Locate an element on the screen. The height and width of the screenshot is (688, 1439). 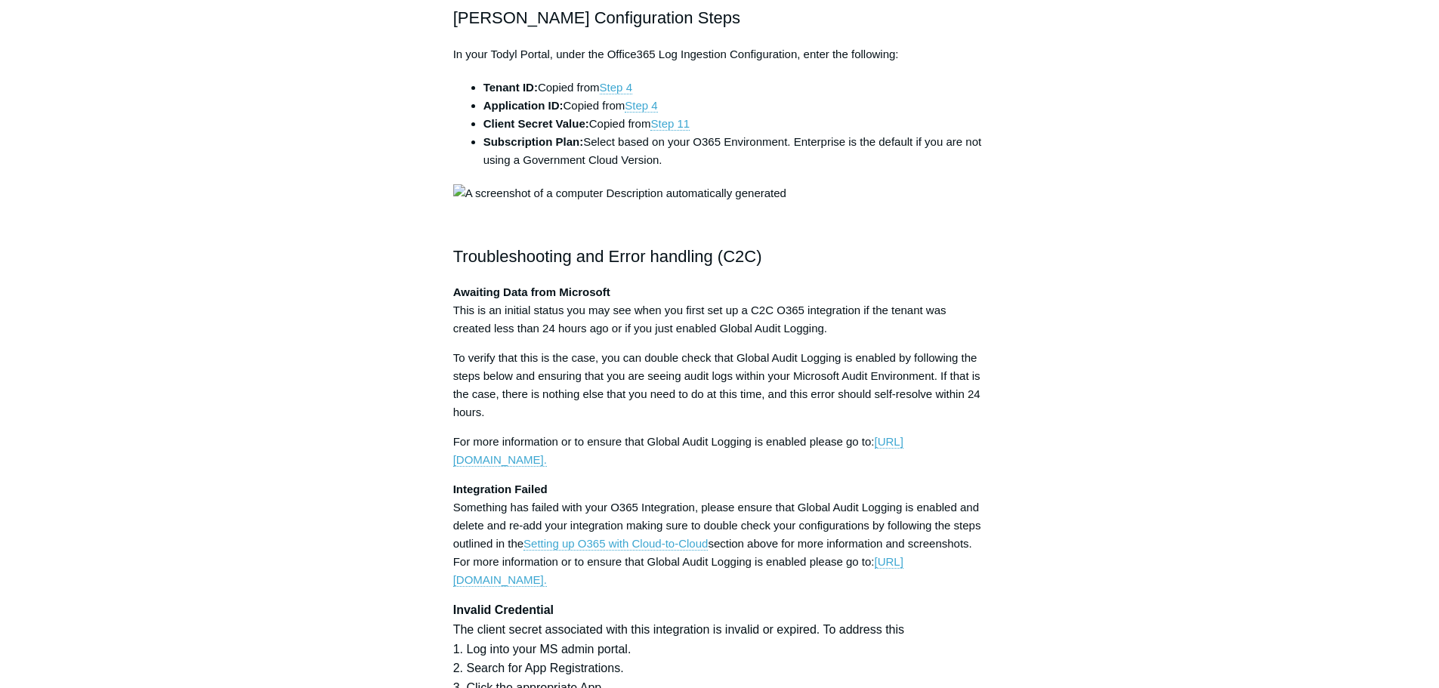
p: For more information or to ensure that Global Audit Logging is enabled please go to: is located at coordinates (720, 451).